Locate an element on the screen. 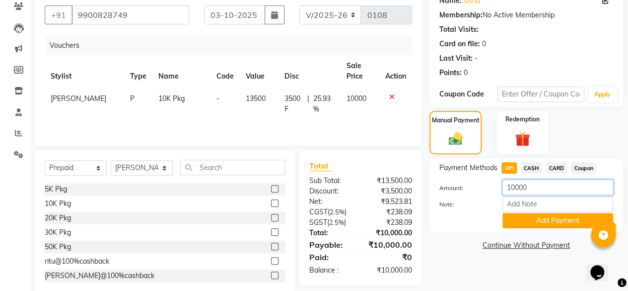 This screenshot has width=628, height=291. div: Vouchers is located at coordinates (232, 45).